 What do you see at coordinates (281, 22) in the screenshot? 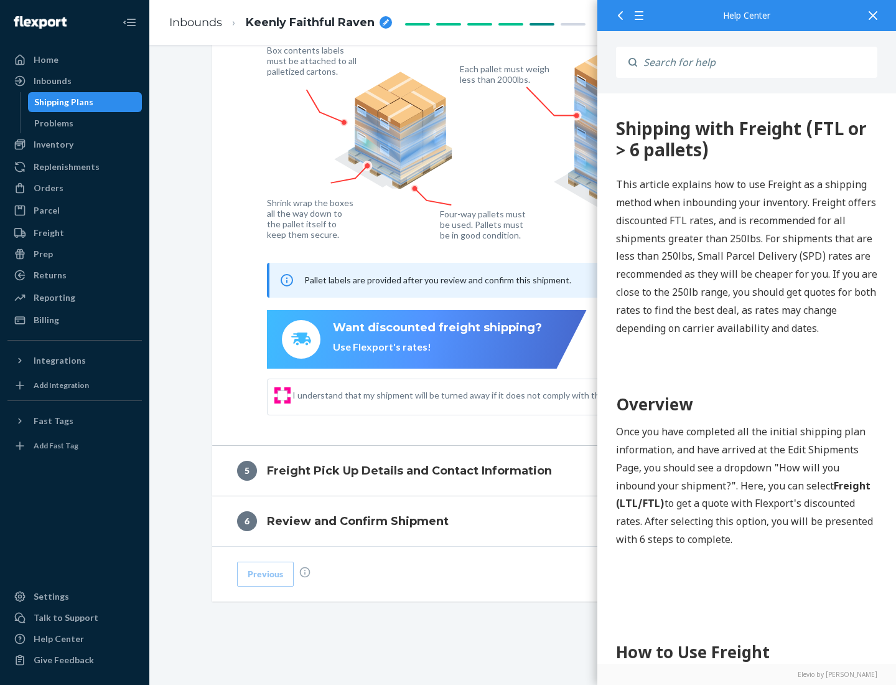
I see `ol: breadcrumbs` at bounding box center [281, 22].